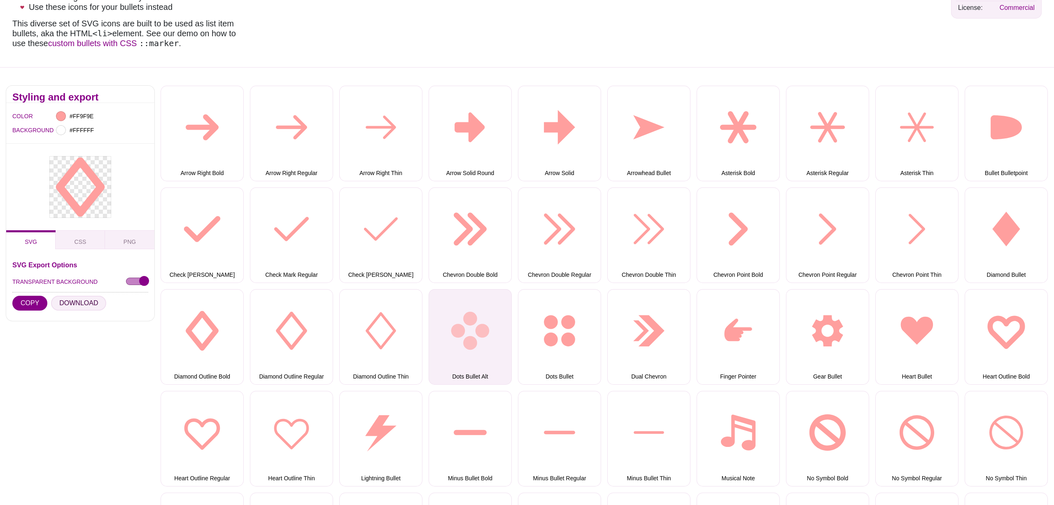  Describe the element at coordinates (381, 439) in the screenshot. I see `button: Lightning Bullet` at that location.